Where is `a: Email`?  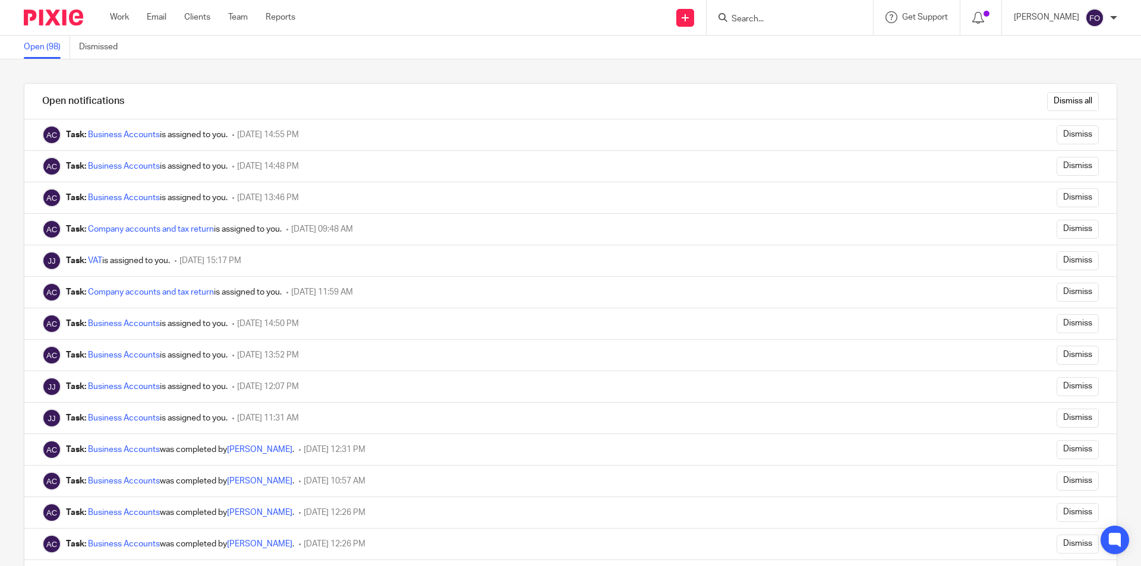
a: Email is located at coordinates (156, 17).